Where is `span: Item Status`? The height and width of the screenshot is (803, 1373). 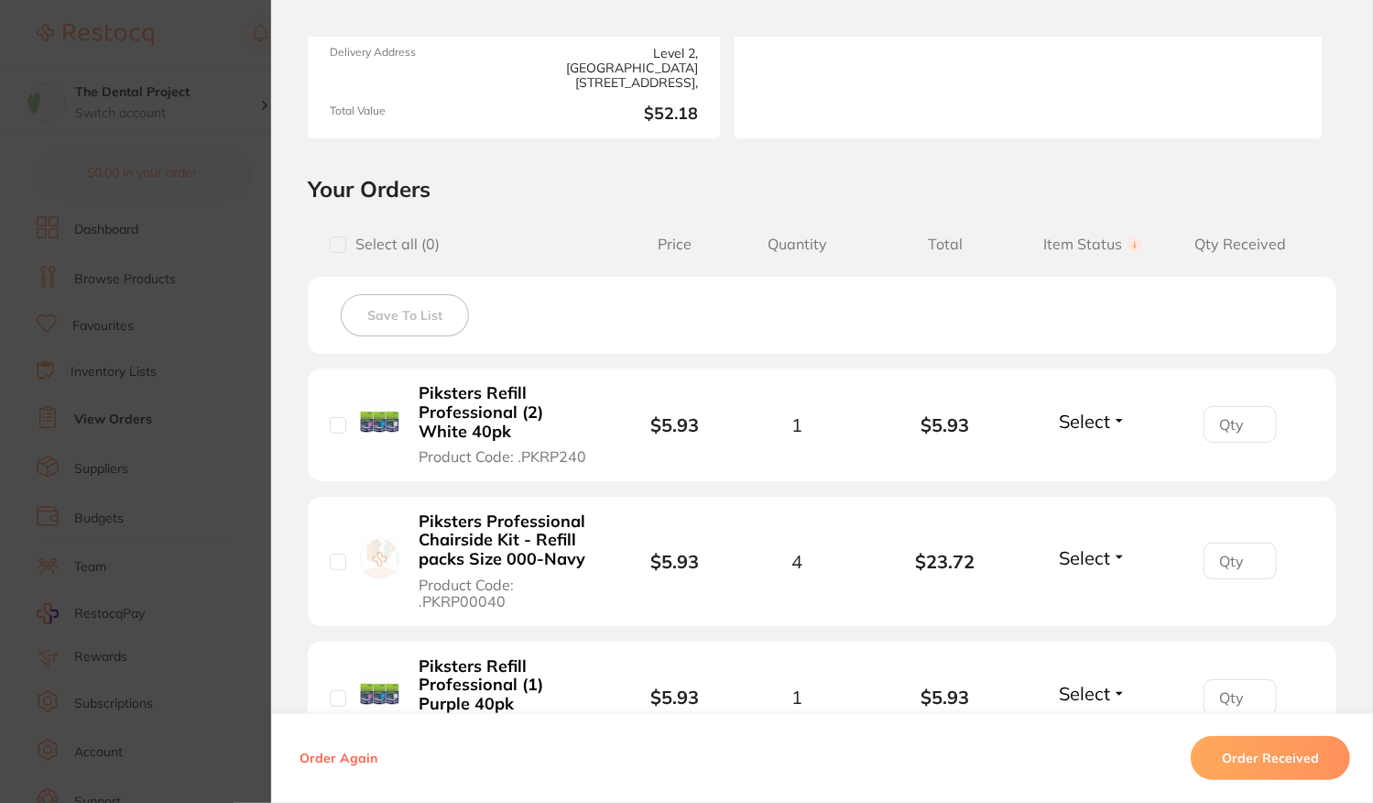 span: Item Status is located at coordinates (1093, 244).